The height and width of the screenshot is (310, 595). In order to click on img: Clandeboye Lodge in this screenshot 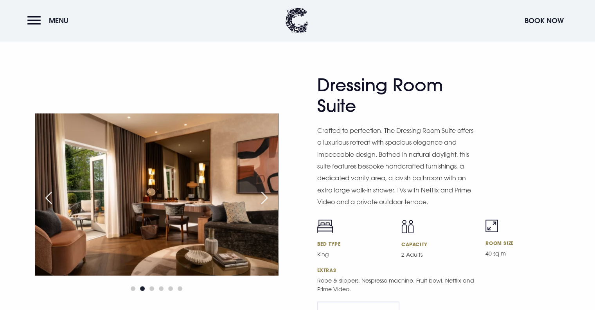, I will do `click(297, 20)`.